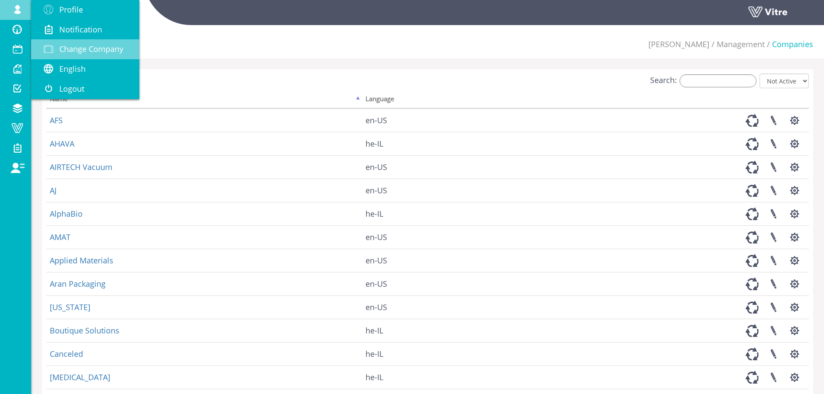 The image size is (824, 394). What do you see at coordinates (66, 214) in the screenshot?
I see `a: AlphaBio` at bounding box center [66, 214].